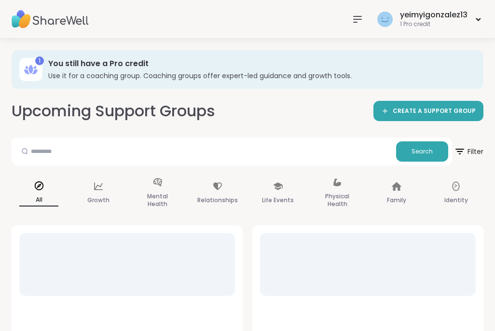  Describe the element at coordinates (433, 15) in the screenshot. I see `div: yeimyigonzalez13` at that location.